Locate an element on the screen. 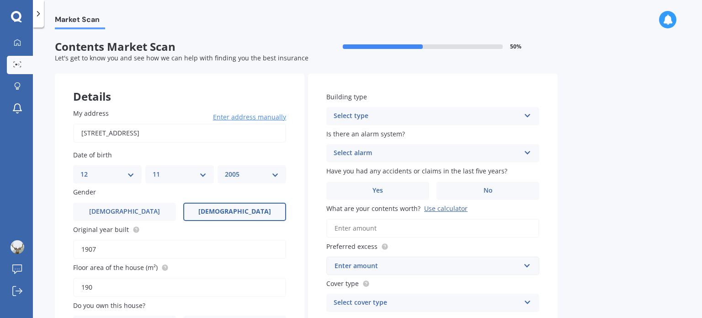 This screenshot has height=318, width=702. span: My address is located at coordinates (91, 113).